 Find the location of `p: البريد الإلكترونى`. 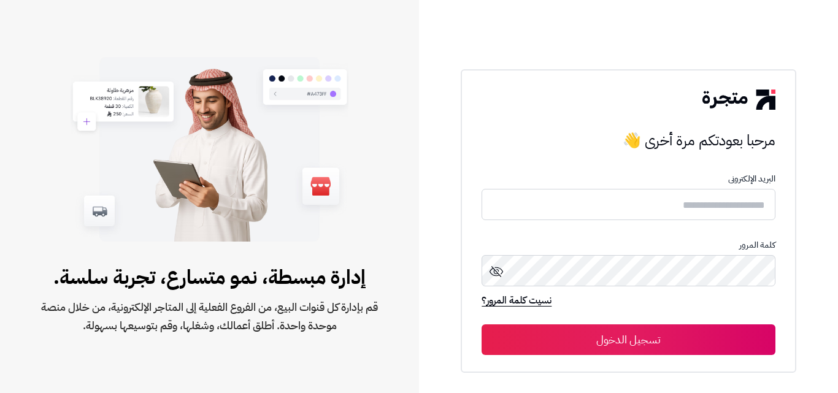

p: البريد الإلكترونى is located at coordinates (629, 179).